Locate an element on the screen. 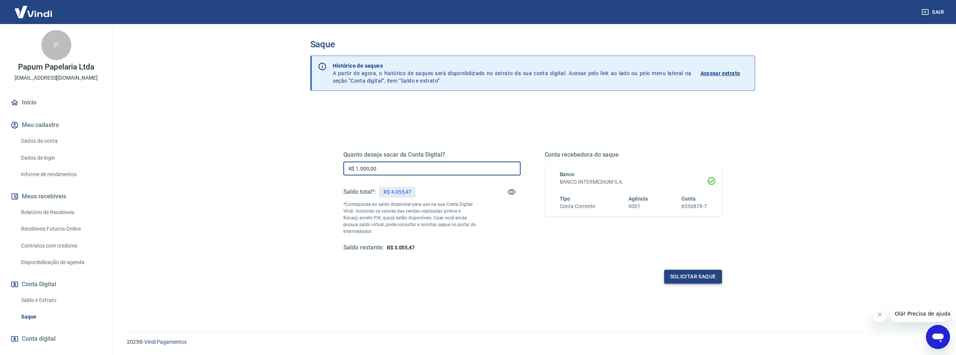  a: Acessar extrato is located at coordinates (725, 73).